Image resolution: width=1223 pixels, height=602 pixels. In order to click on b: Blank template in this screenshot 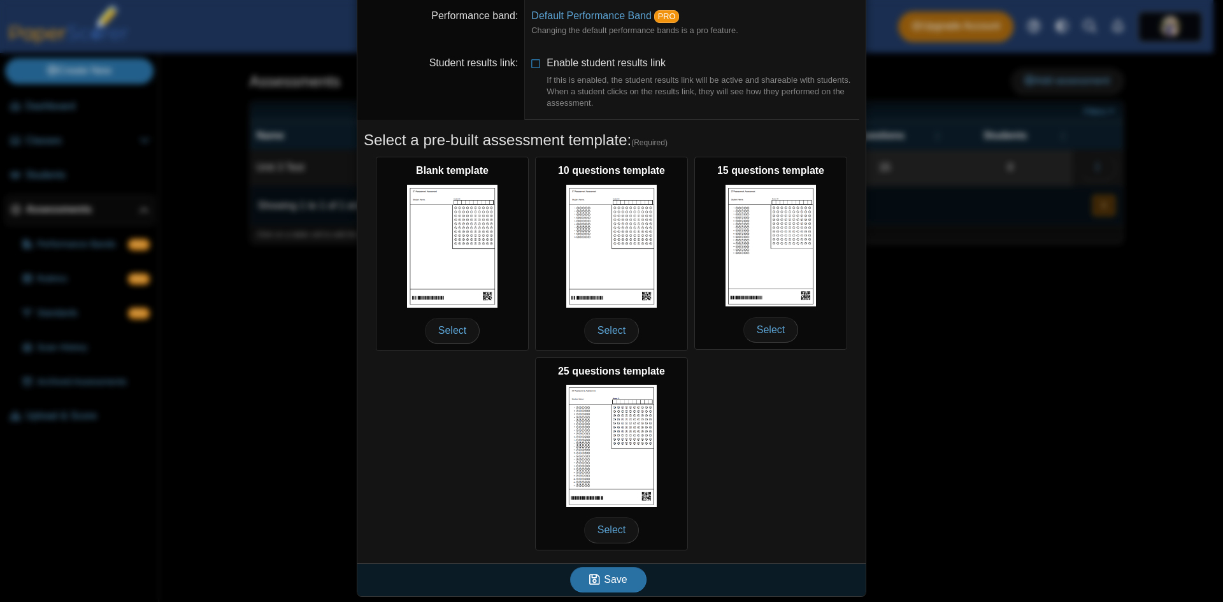, I will do `click(452, 170)`.